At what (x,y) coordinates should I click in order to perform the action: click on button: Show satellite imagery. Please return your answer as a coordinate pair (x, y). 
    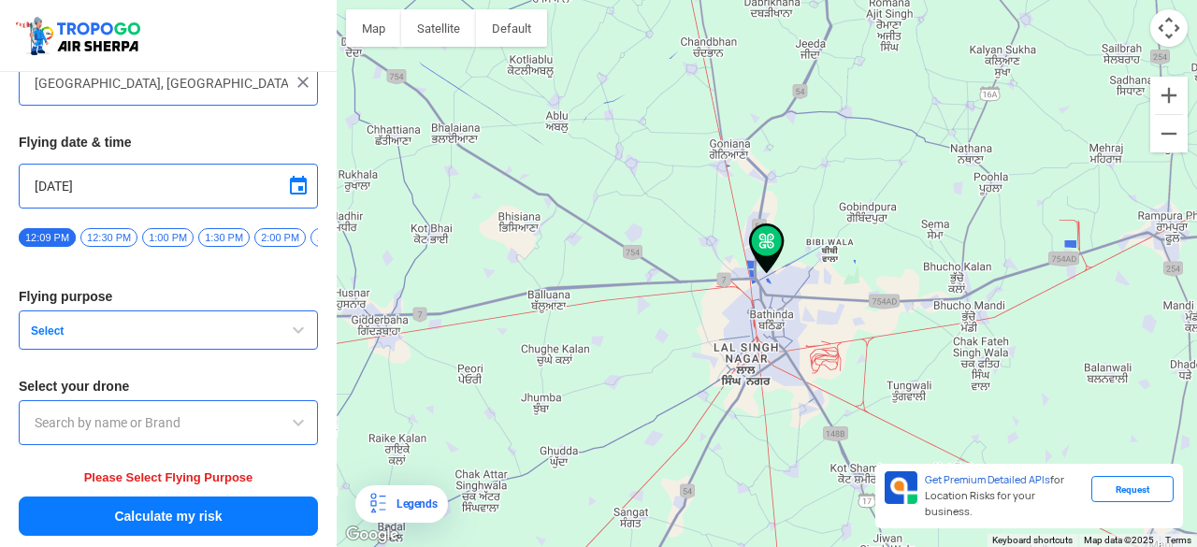
    Looking at the image, I should click on (439, 28).